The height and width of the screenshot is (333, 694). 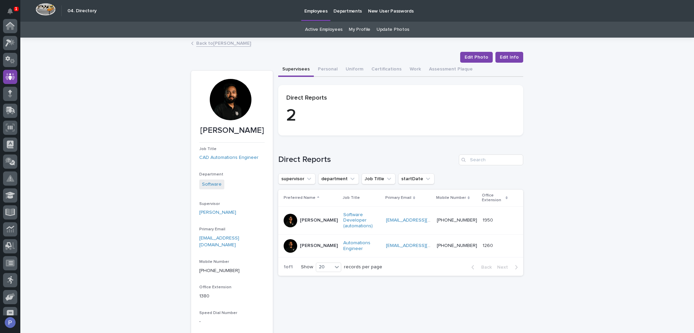 What do you see at coordinates (323, 29) in the screenshot?
I see `a: Active Employees` at bounding box center [323, 29].